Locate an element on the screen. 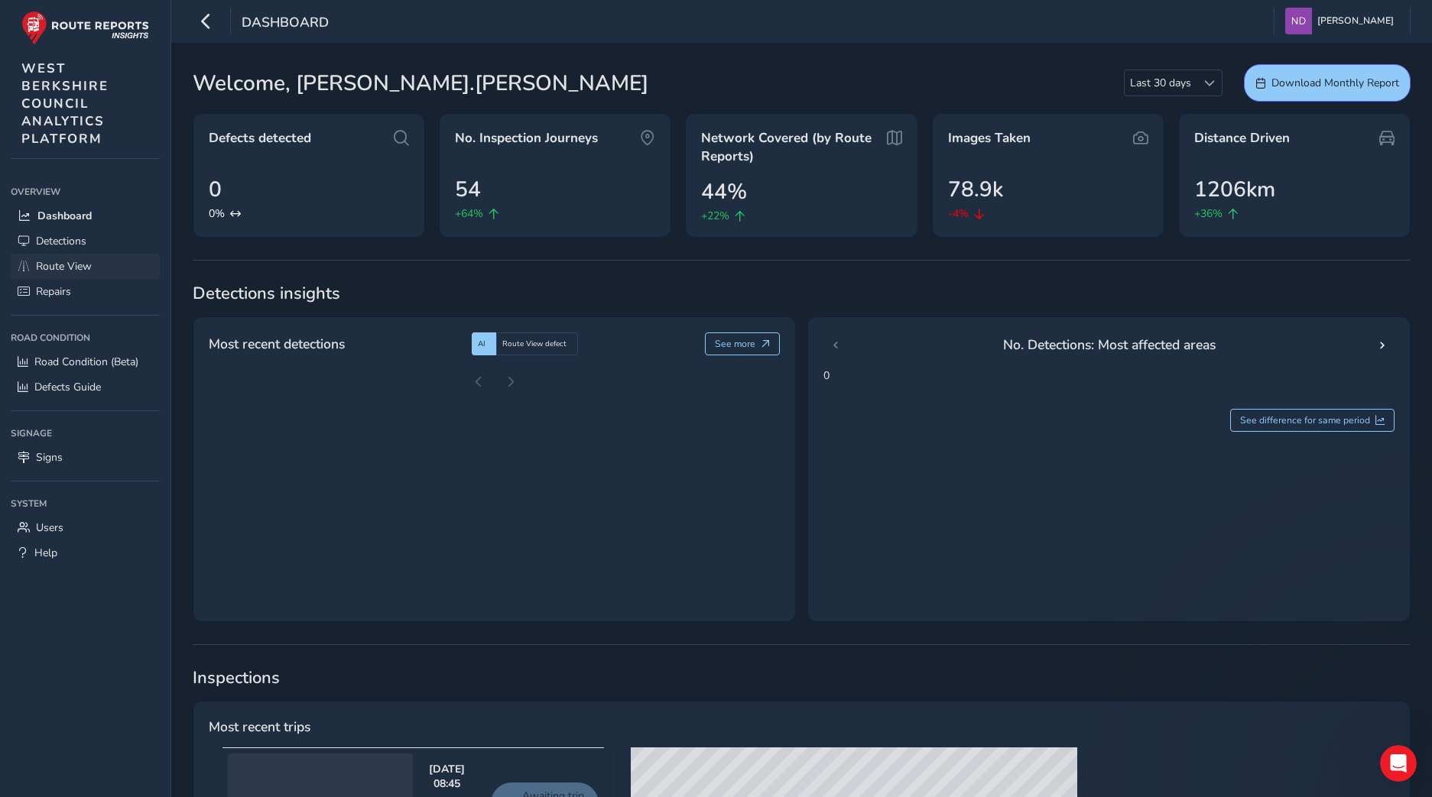  span: Last 30 days is located at coordinates (1161, 83).